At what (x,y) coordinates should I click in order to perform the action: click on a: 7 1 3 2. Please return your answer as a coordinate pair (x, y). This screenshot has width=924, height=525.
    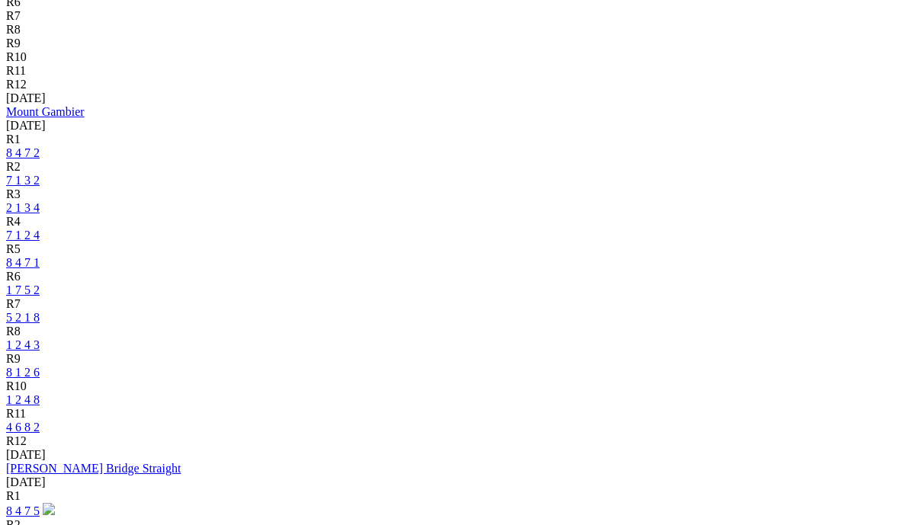
    Looking at the image, I should click on (23, 180).